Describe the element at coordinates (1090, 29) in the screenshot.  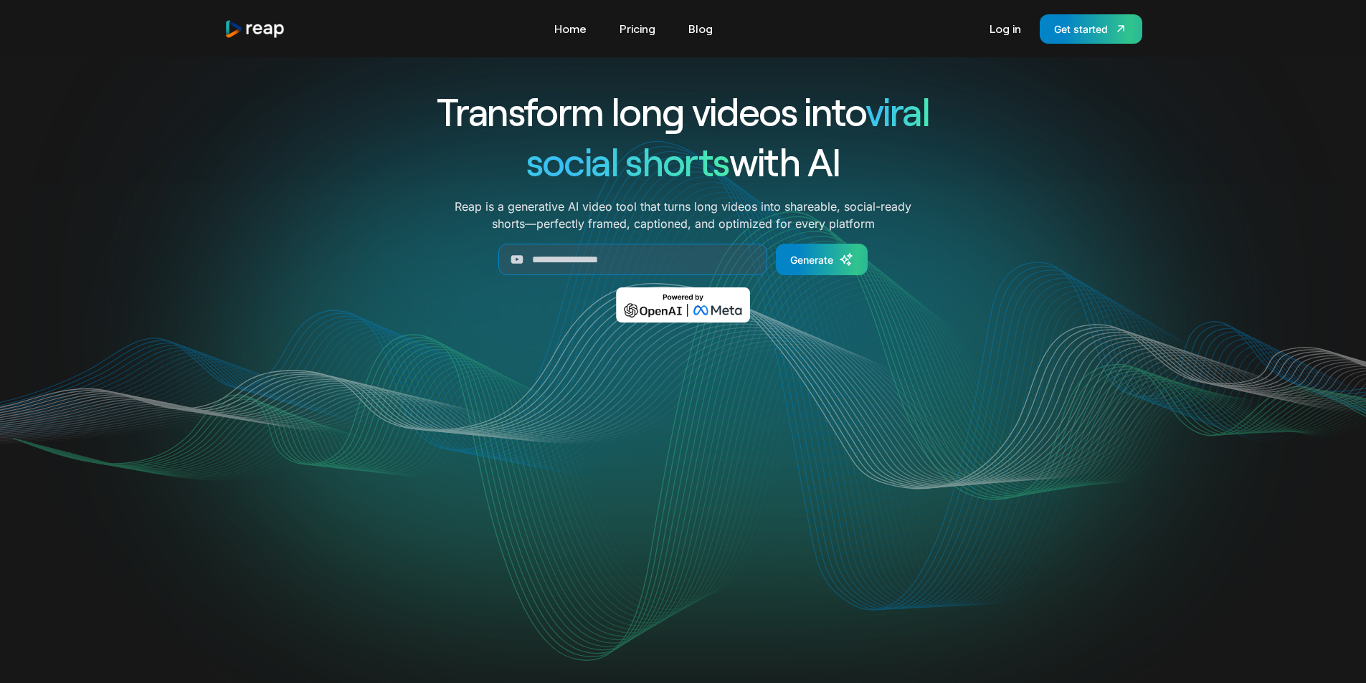
I see `a: Get started` at that location.